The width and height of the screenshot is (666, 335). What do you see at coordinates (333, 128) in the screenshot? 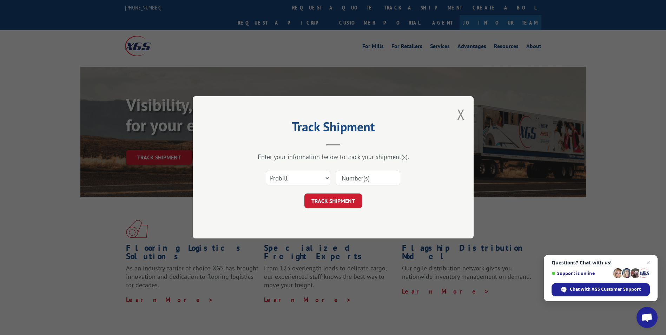
I see `h2: Track Shipment` at bounding box center [333, 128].